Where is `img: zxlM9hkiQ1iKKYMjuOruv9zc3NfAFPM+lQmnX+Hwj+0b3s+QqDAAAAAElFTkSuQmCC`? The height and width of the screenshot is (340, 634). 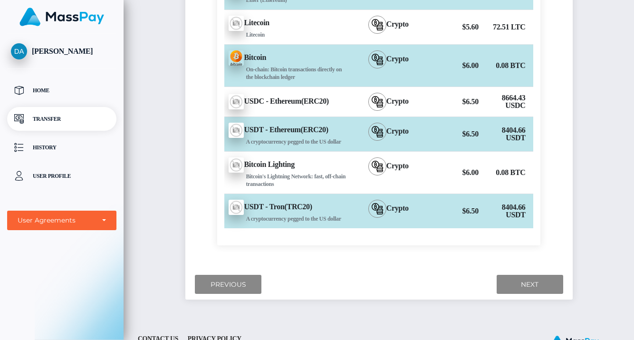 img: zxlM9hkiQ1iKKYMjuOruv9zc3NfAFPM+lQmnX+Hwj+0b3s+QqDAAAAAElFTkSuQmCC is located at coordinates (236, 58).